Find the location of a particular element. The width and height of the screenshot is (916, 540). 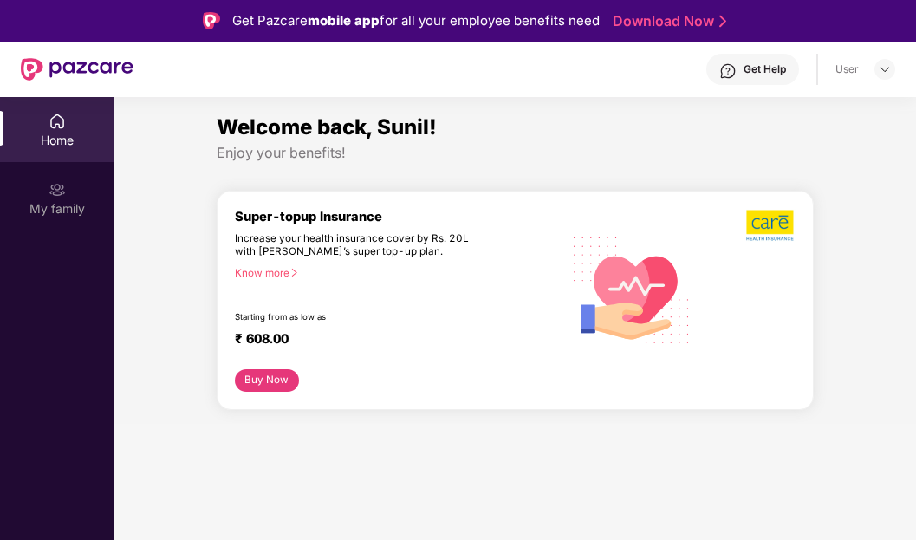

div: Get Help is located at coordinates (764, 69).